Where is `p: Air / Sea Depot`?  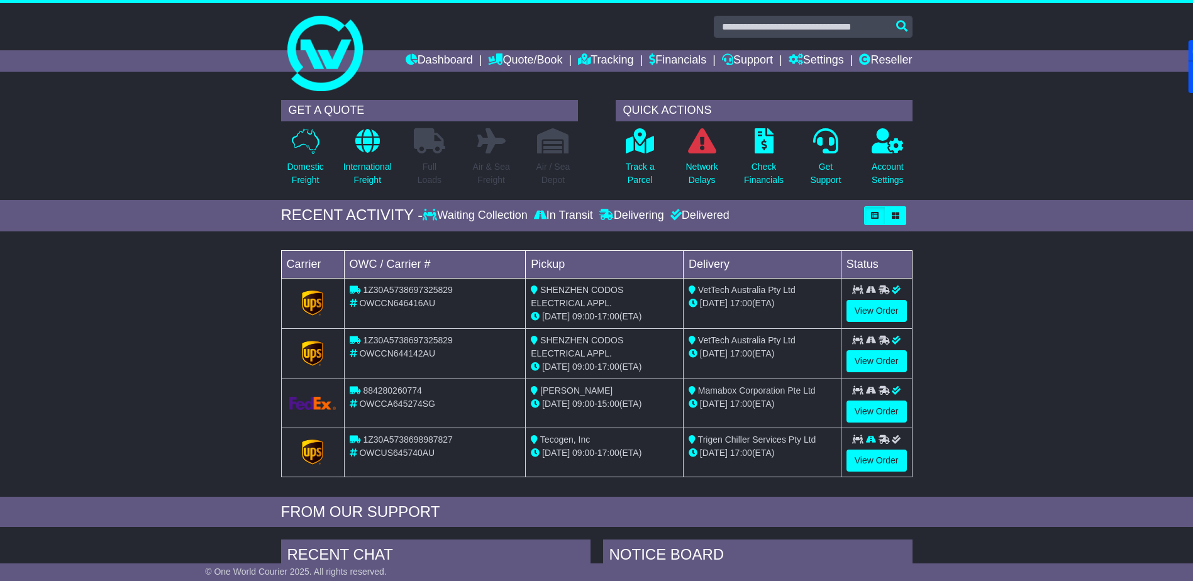
p: Air / Sea Depot is located at coordinates (553, 174).